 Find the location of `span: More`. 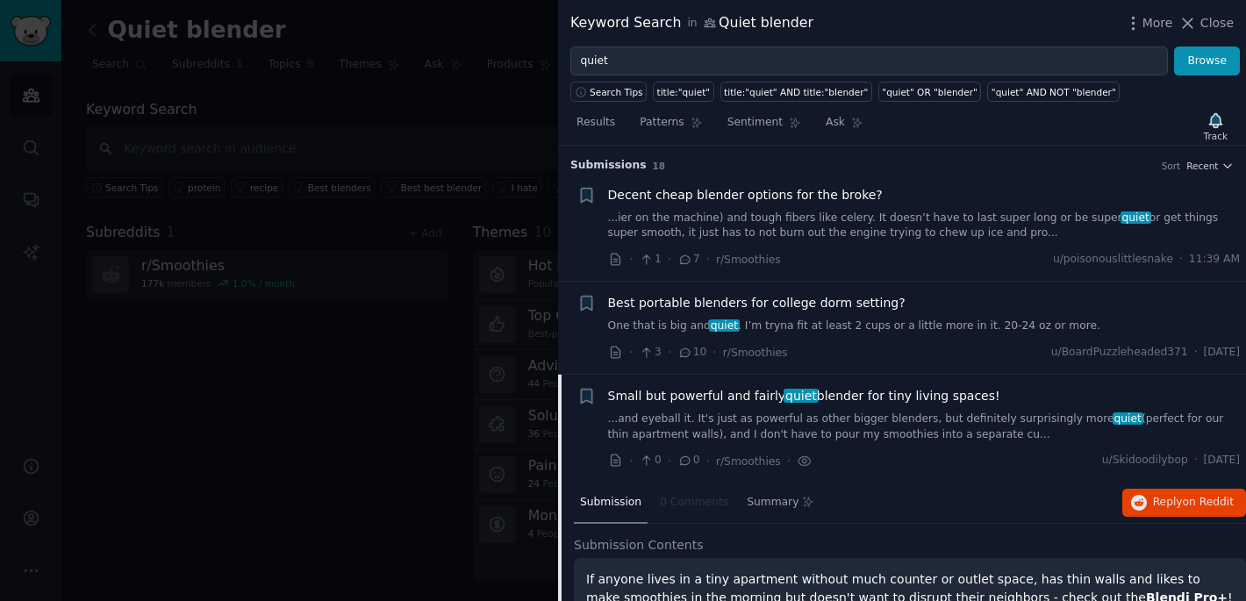

span: More is located at coordinates (1157, 23).